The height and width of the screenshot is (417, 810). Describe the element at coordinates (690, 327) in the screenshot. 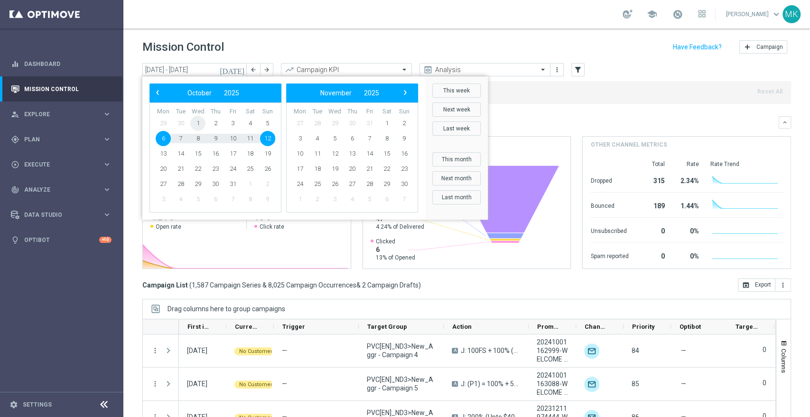

I see `span: Optibot` at that location.